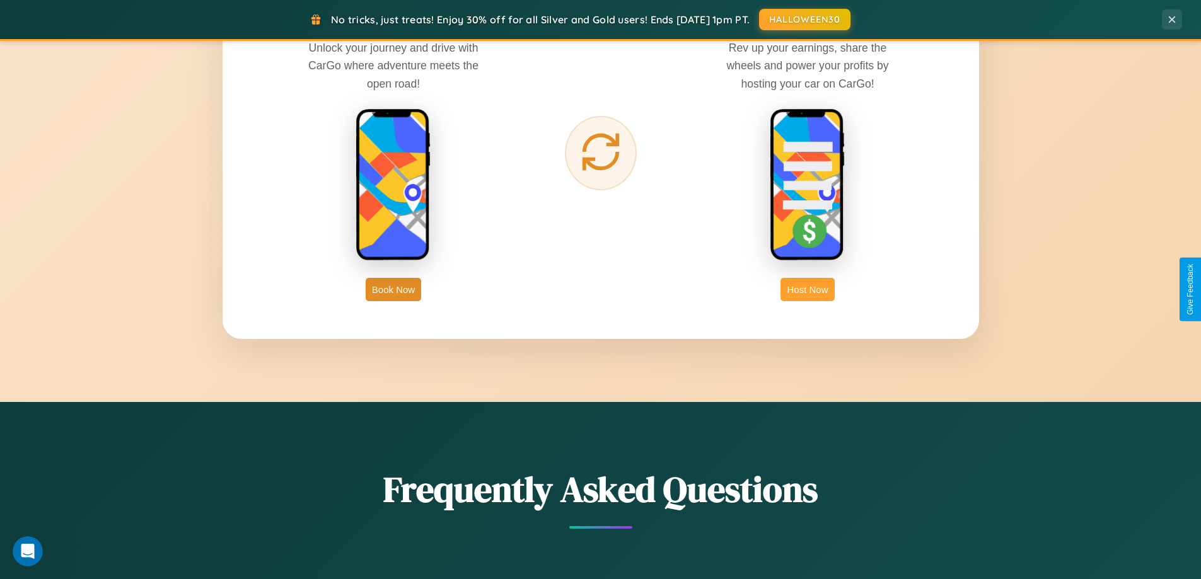  What do you see at coordinates (804, 20) in the screenshot?
I see `button: HALLOWEEN30` at bounding box center [804, 20].